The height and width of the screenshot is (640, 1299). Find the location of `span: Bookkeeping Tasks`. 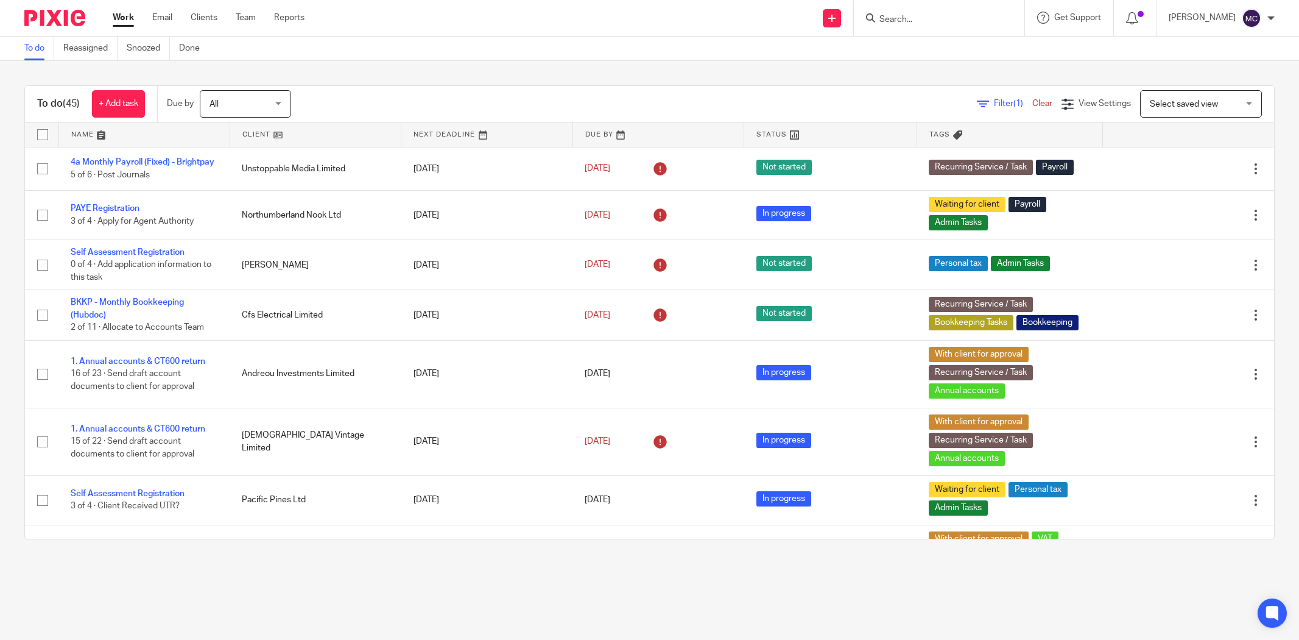

span: Bookkeeping Tasks is located at coordinates (971, 322).